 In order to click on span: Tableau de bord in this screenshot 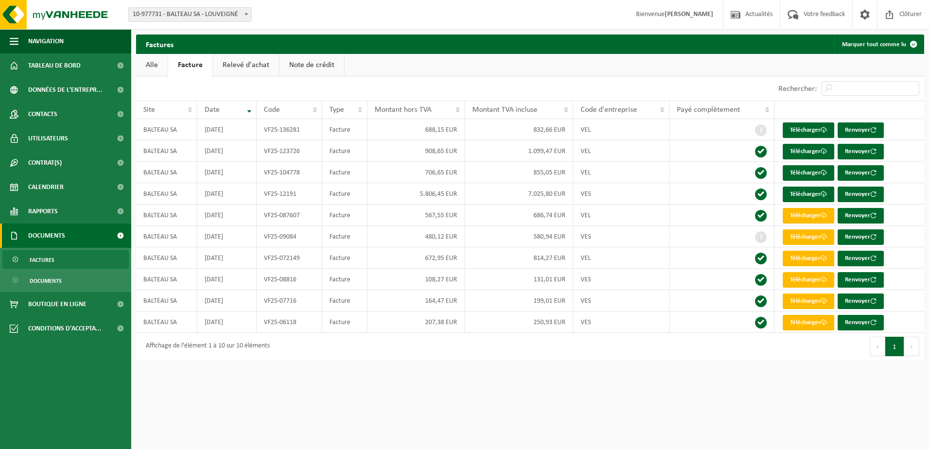, I will do `click(54, 66)`.